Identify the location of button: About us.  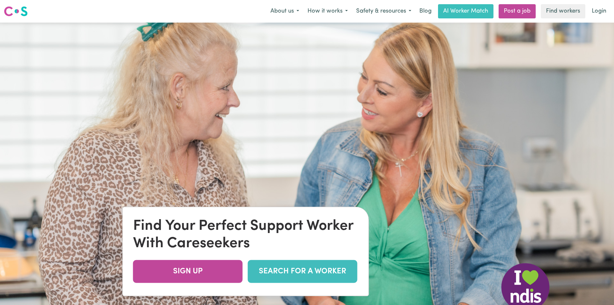
(285, 11).